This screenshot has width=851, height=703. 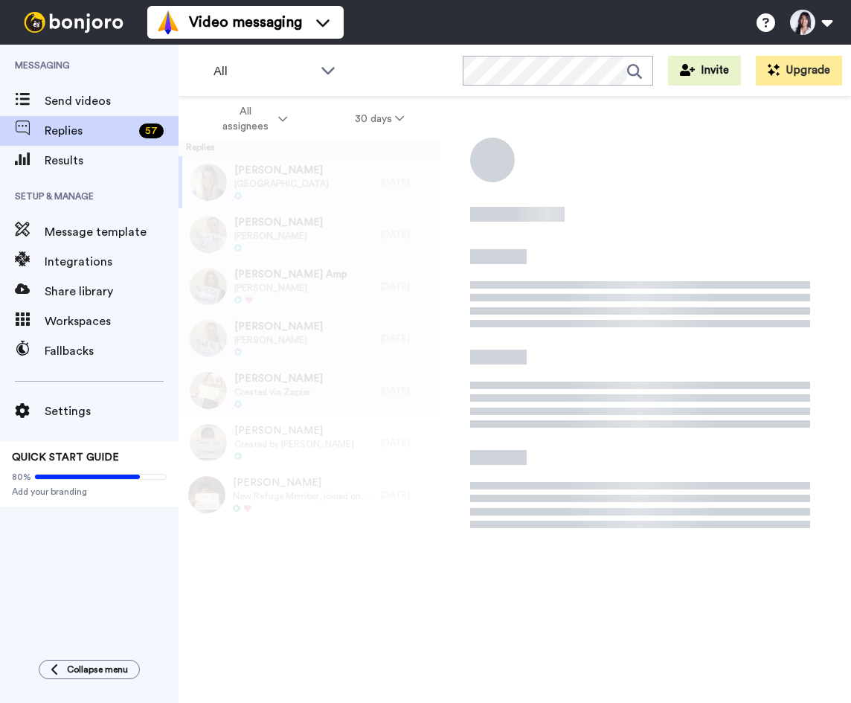 What do you see at coordinates (65, 458) in the screenshot?
I see `span: QUICK START GUIDE` at bounding box center [65, 458].